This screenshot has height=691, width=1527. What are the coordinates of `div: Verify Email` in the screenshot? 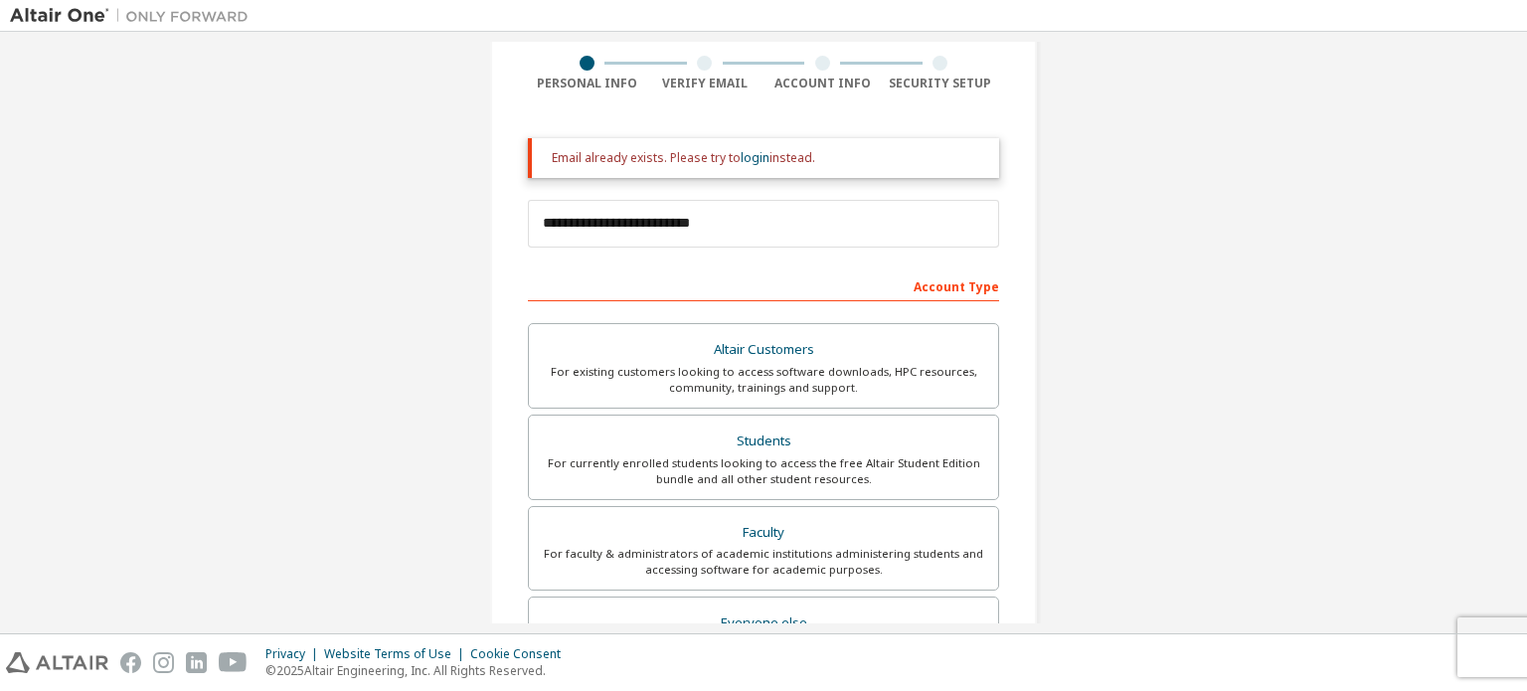 It's located at (705, 84).